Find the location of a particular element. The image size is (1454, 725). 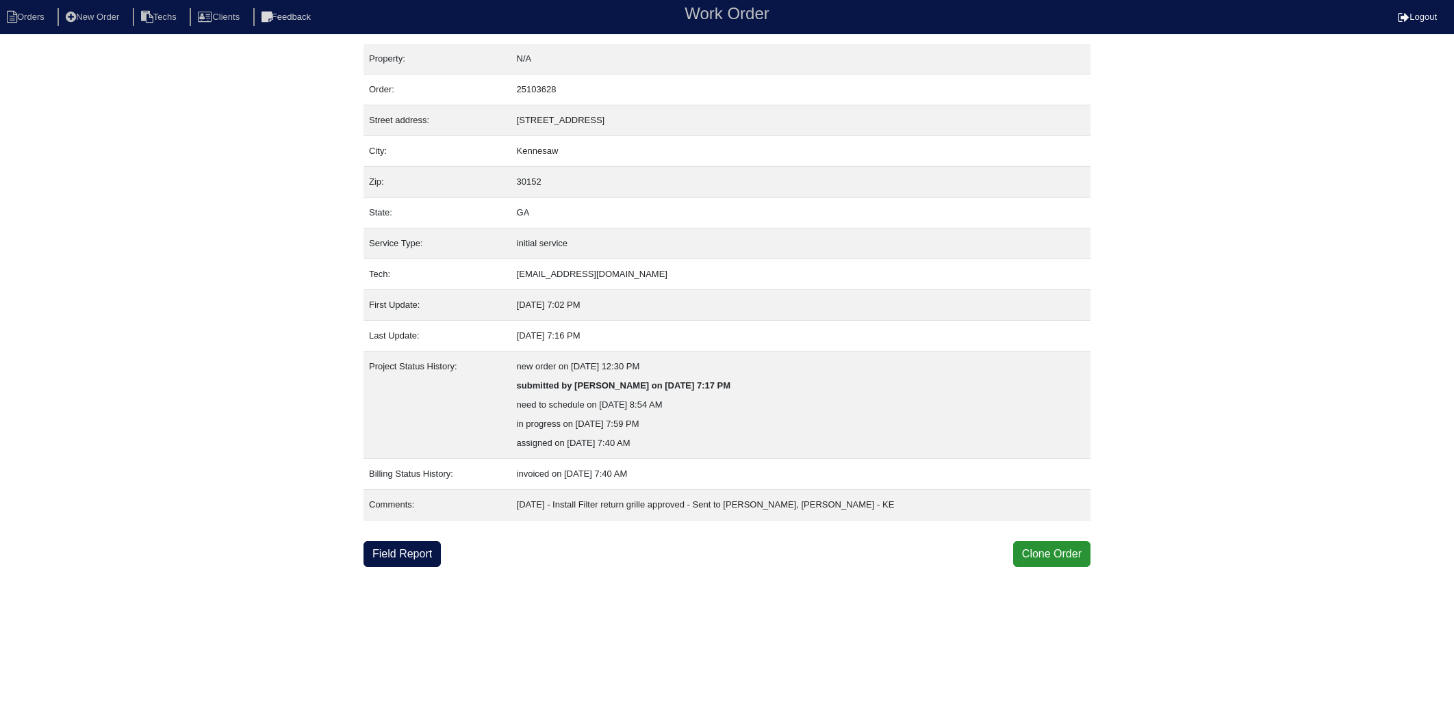

td: 30152 is located at coordinates (801, 182).